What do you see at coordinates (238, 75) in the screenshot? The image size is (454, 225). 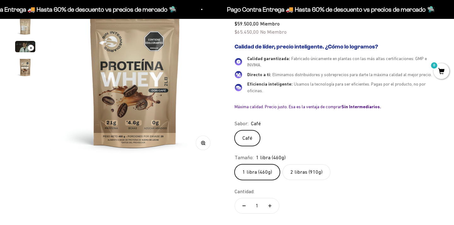 I see `img: Directo a ti` at bounding box center [238, 75].